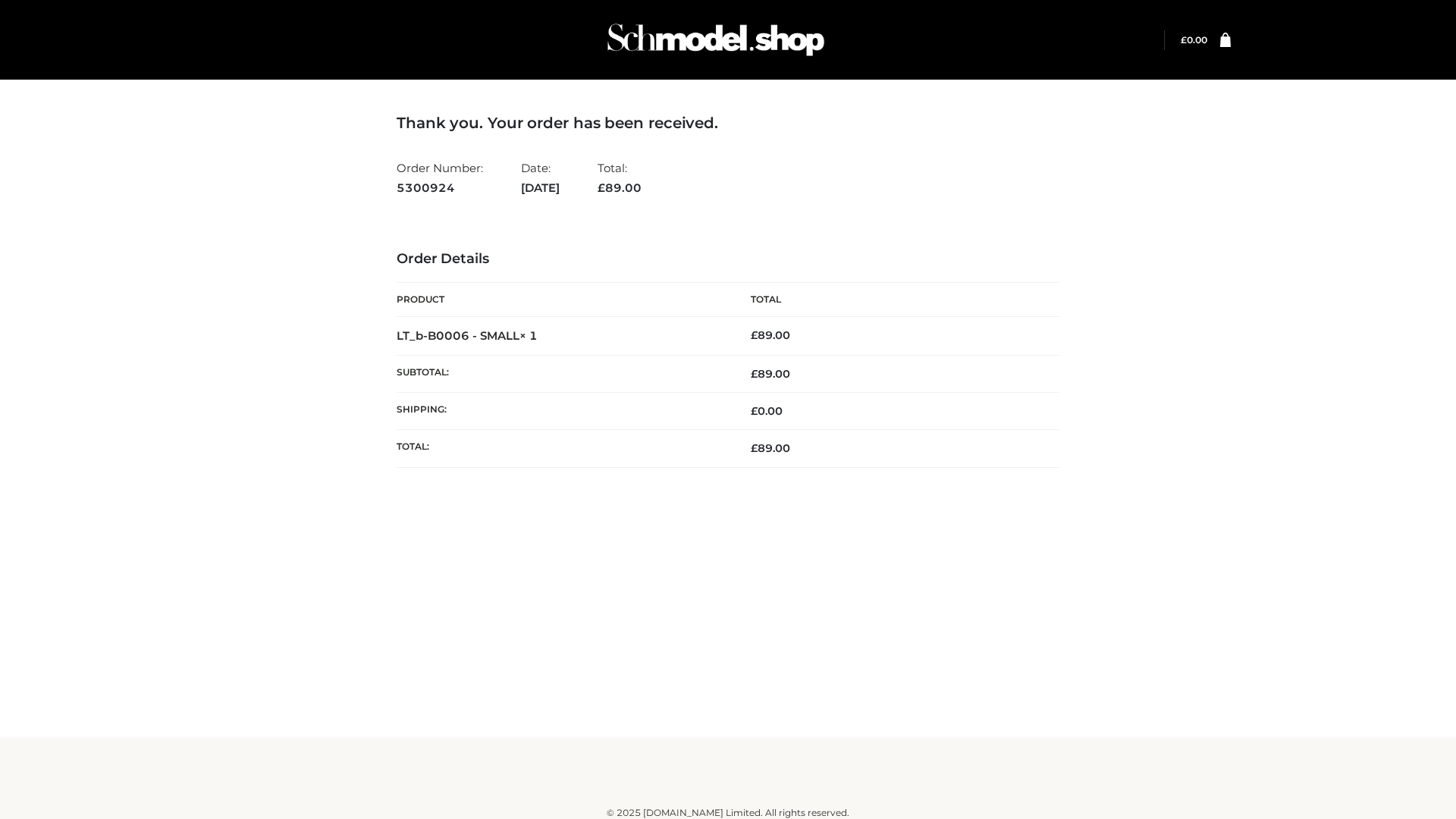 The height and width of the screenshot is (819, 1456). Describe the element at coordinates (728, 259) in the screenshot. I see `h3: Order Details` at that location.